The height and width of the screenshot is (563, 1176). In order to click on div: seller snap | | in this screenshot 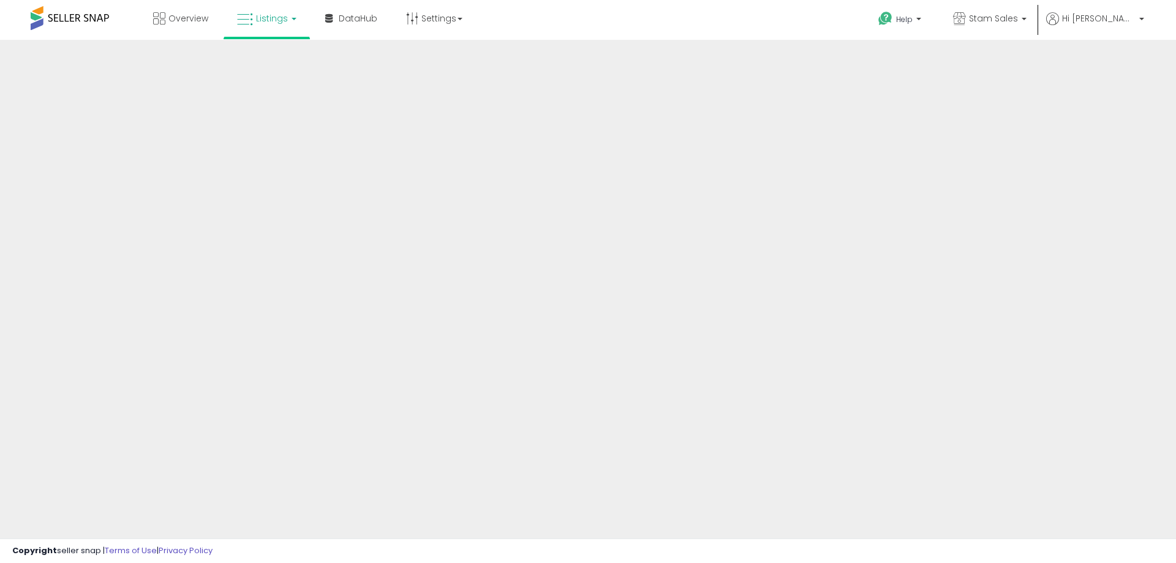, I will do `click(112, 551)`.